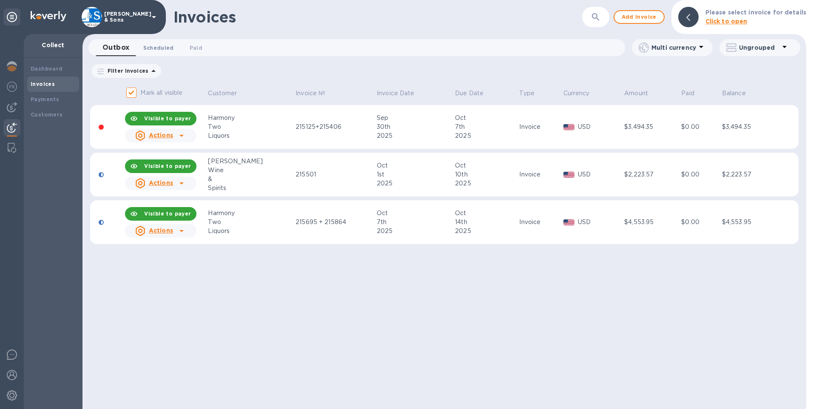 This screenshot has width=813, height=409. Describe the element at coordinates (734, 93) in the screenshot. I see `p: Balance` at that location.